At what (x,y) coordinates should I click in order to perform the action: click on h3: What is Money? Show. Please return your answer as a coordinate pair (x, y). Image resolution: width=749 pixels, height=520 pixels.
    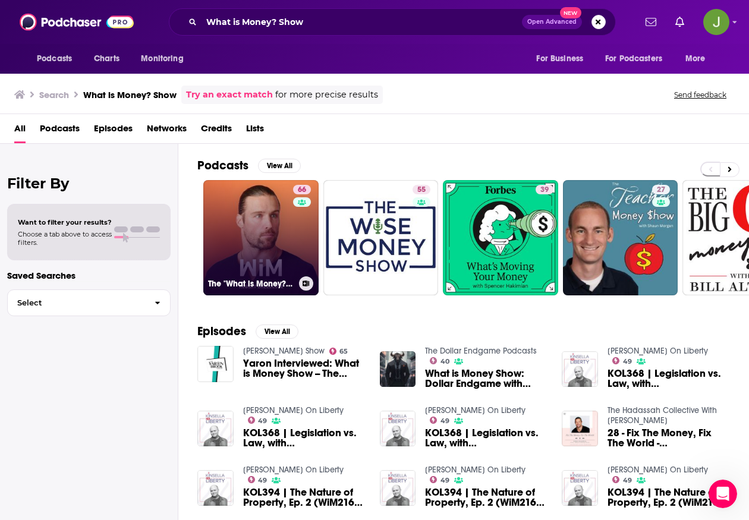
    Looking at the image, I should click on (130, 94).